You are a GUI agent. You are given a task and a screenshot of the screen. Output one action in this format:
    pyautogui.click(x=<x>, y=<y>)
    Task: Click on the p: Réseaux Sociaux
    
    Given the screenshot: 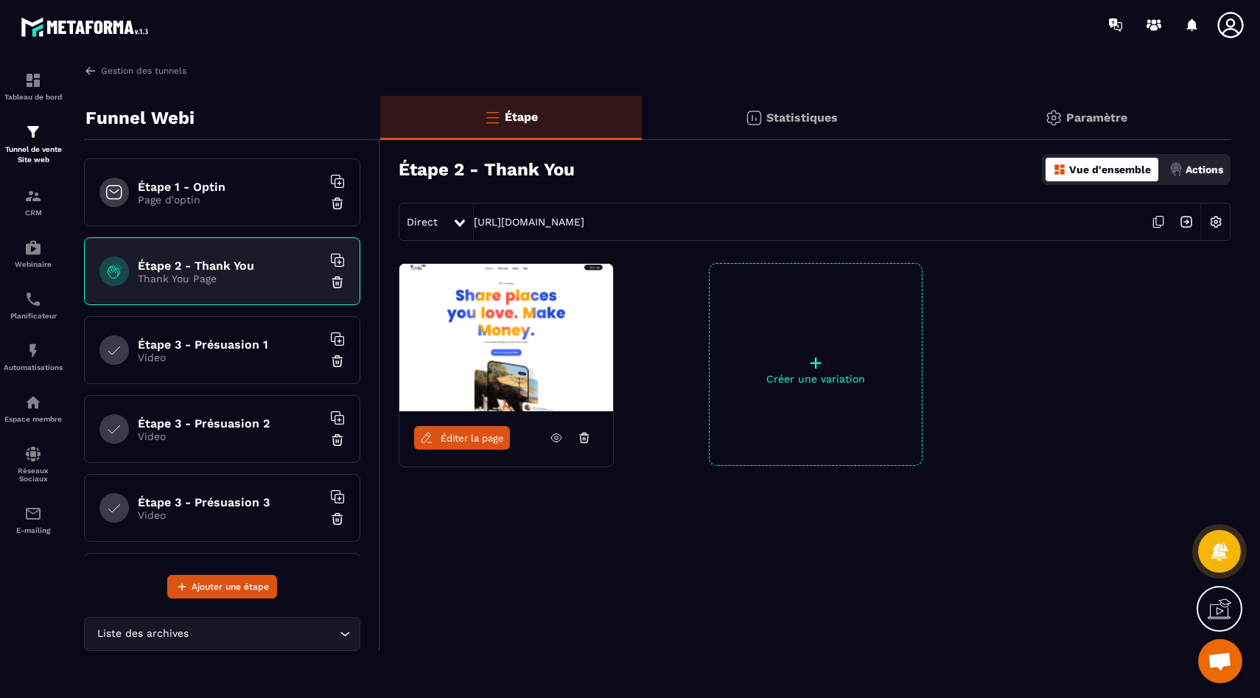 What is the action you would take?
    pyautogui.click(x=33, y=475)
    